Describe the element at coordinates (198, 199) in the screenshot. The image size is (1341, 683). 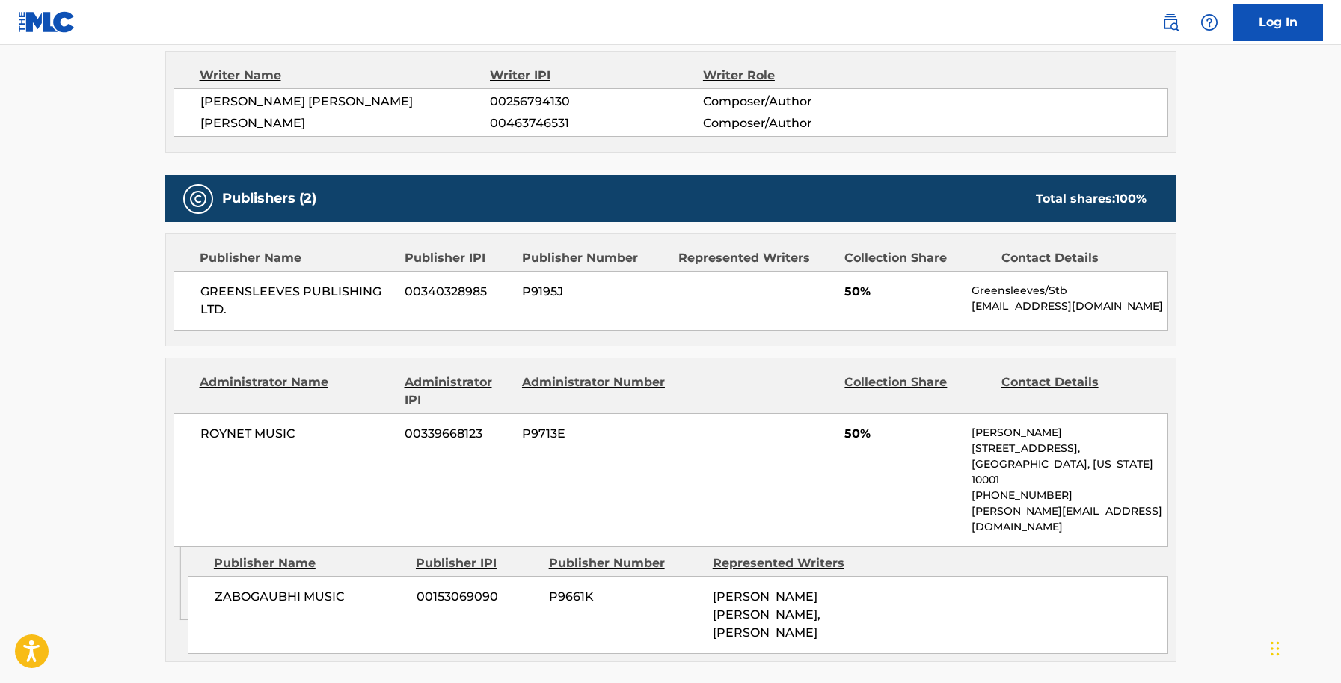
I see `img: Publishers` at that location.